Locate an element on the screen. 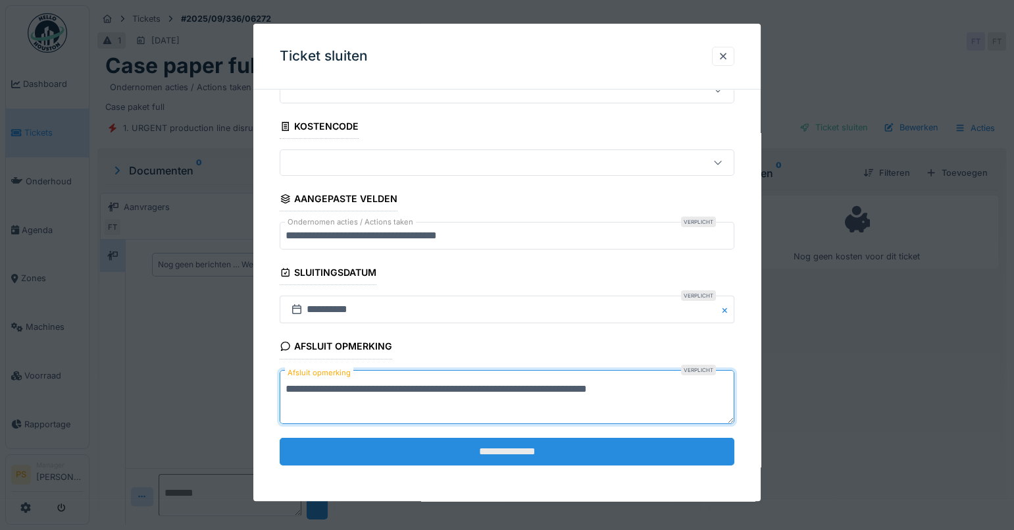 Image resolution: width=1014 pixels, height=530 pixels. label: Ondernomen acties / Actions taken is located at coordinates (350, 222).